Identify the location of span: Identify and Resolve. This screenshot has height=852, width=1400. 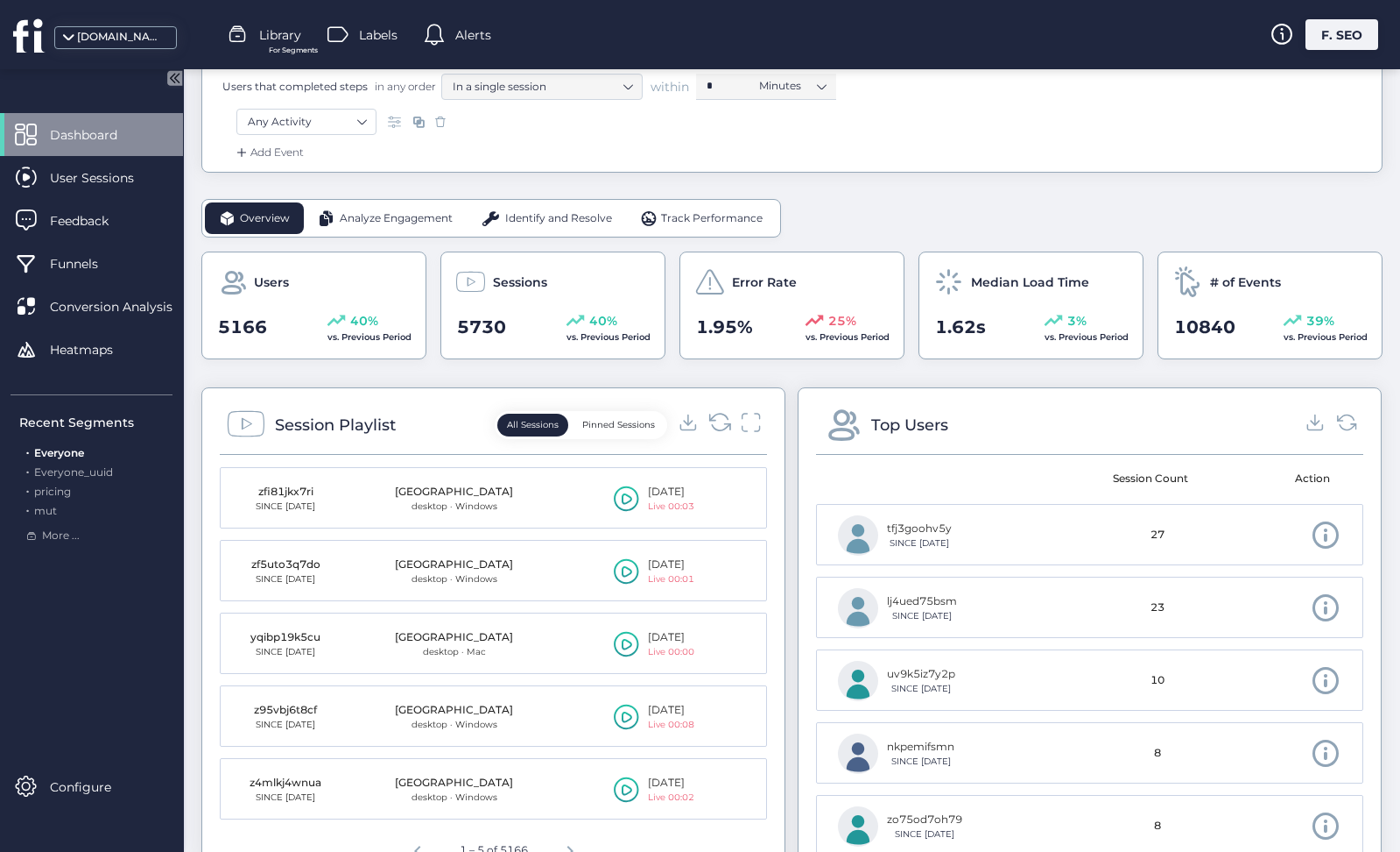
(558, 218).